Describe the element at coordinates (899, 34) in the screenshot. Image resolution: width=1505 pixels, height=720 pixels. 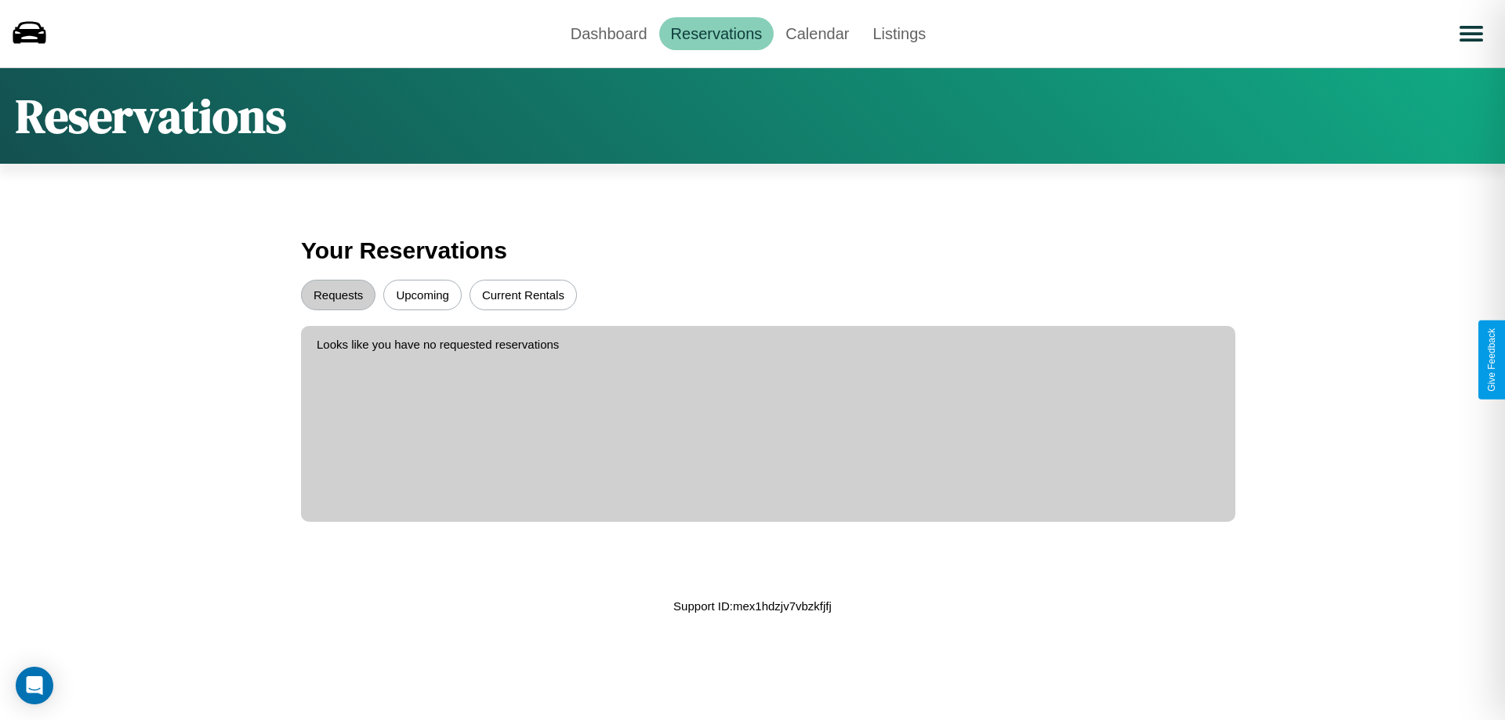
I see `a: Listings` at that location.